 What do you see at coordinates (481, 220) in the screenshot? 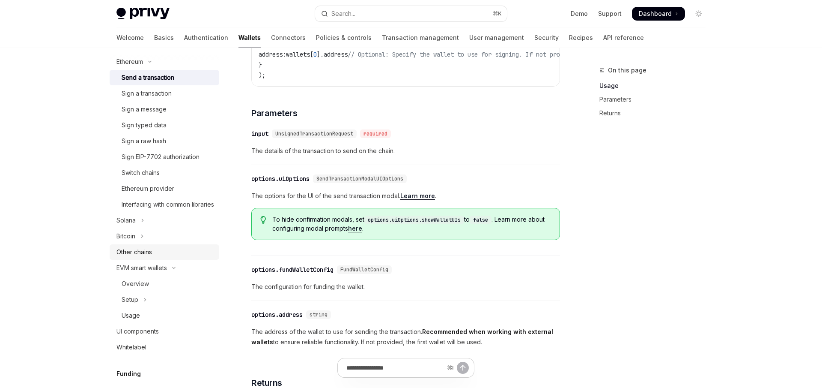
I see `code: false` at bounding box center [481, 220].